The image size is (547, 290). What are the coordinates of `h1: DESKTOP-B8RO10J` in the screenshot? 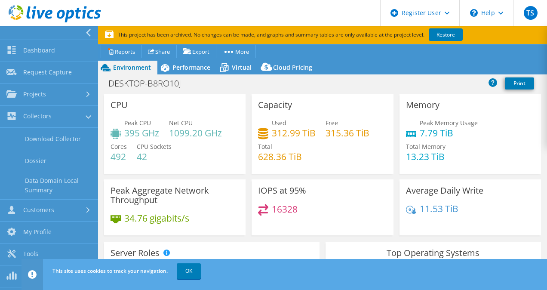 It's located at (149, 83).